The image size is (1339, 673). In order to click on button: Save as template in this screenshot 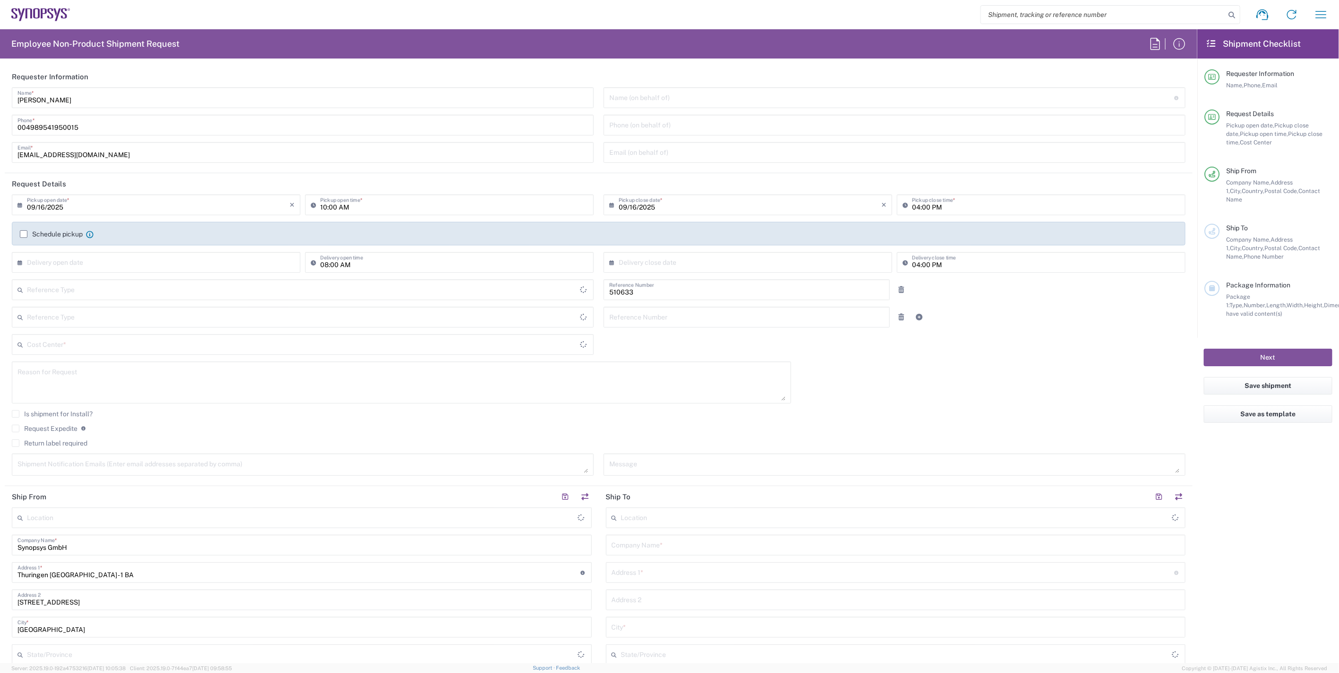, I will do `click(1268, 414)`.